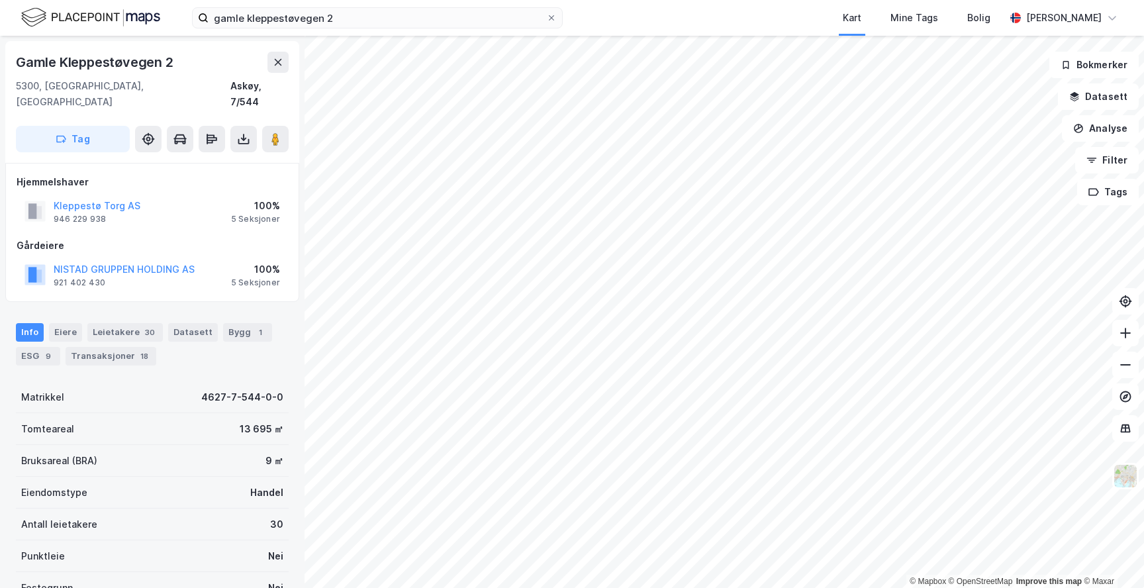  I want to click on div: 946 229 938, so click(79, 219).